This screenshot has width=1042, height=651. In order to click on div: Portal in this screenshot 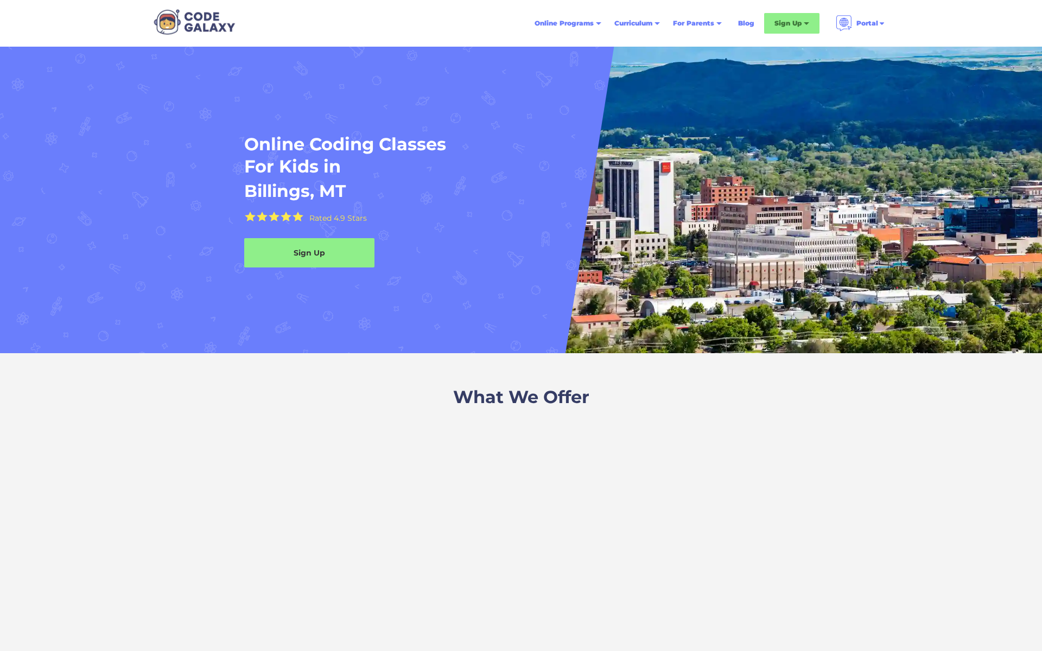, I will do `click(867, 23)`.